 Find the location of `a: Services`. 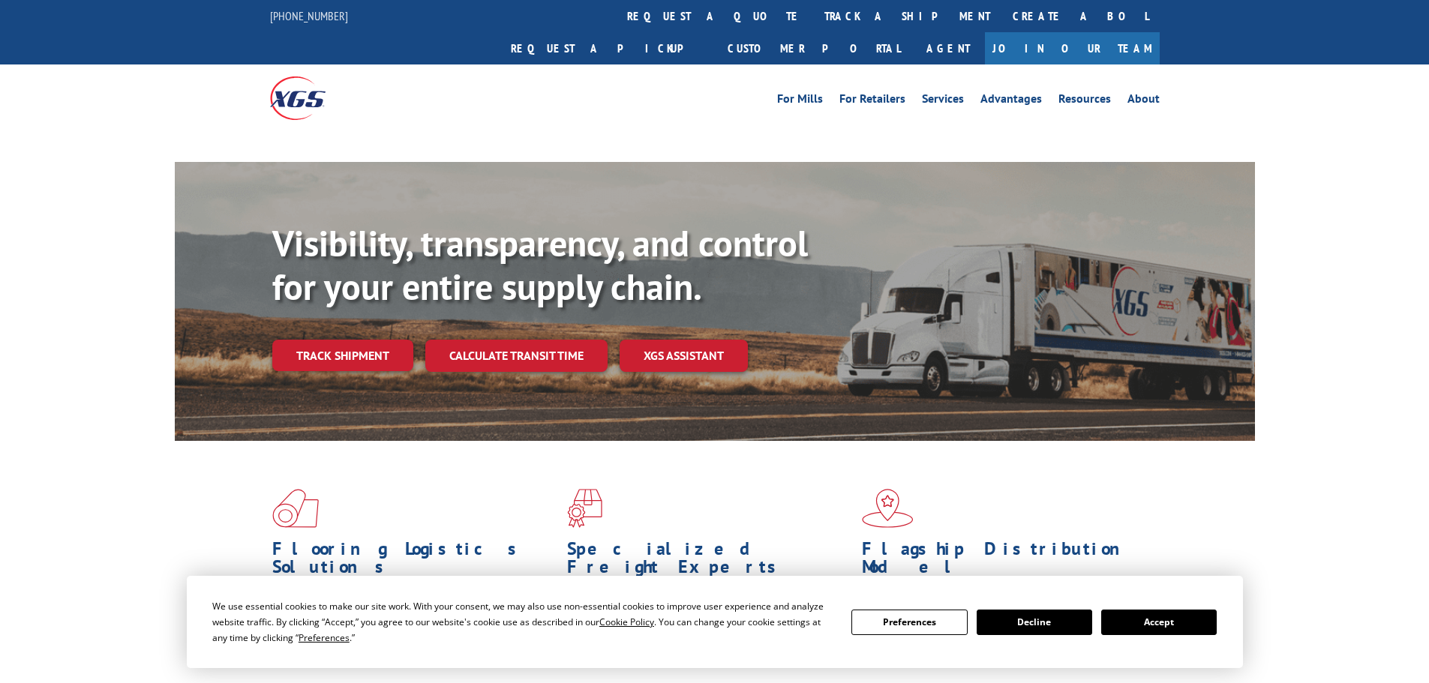

a: Services is located at coordinates (943, 101).